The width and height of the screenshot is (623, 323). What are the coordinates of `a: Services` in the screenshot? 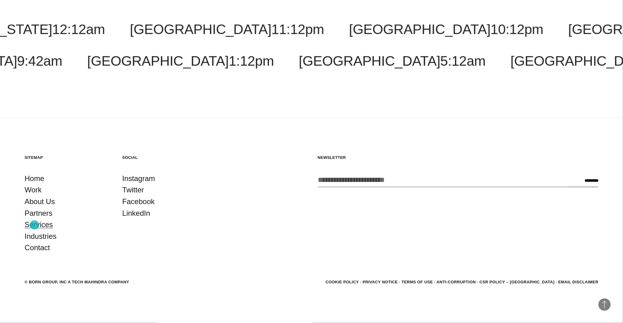 It's located at (39, 225).